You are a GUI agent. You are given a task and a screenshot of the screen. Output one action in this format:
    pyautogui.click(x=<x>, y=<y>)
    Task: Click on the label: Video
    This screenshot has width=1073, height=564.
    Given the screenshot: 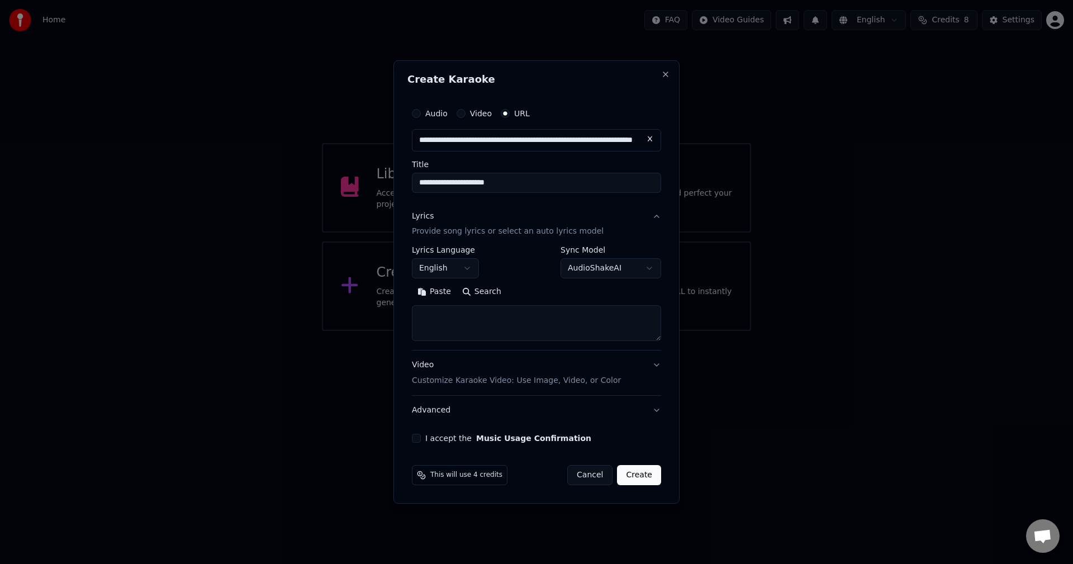 What is the action you would take?
    pyautogui.click(x=480, y=113)
    